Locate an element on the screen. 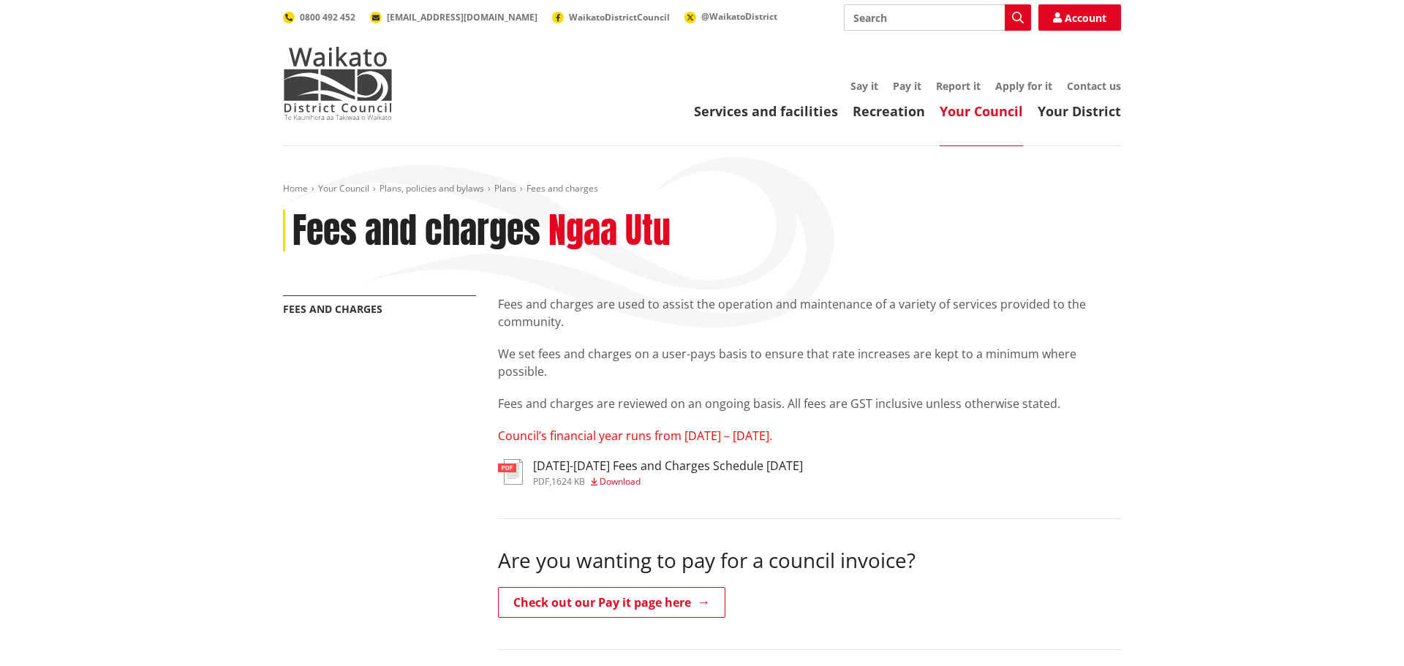 The height and width of the screenshot is (666, 1404). p: Fees and charges are reviewed on an ongoing basis. All fees are GST inclusive unless otherwise st... is located at coordinates (810, 404).